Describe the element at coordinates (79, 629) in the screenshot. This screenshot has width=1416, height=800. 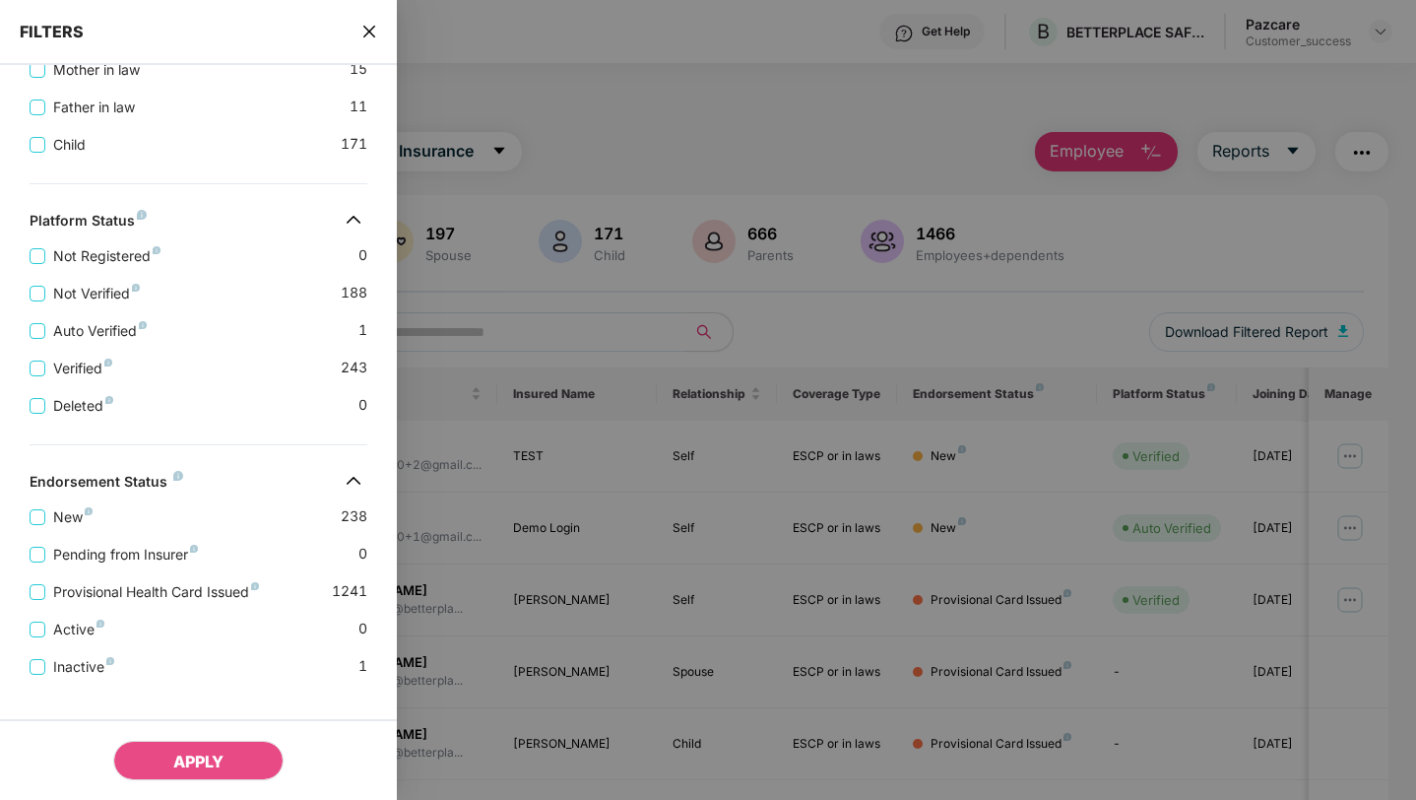
I see `span: Active` at that location.